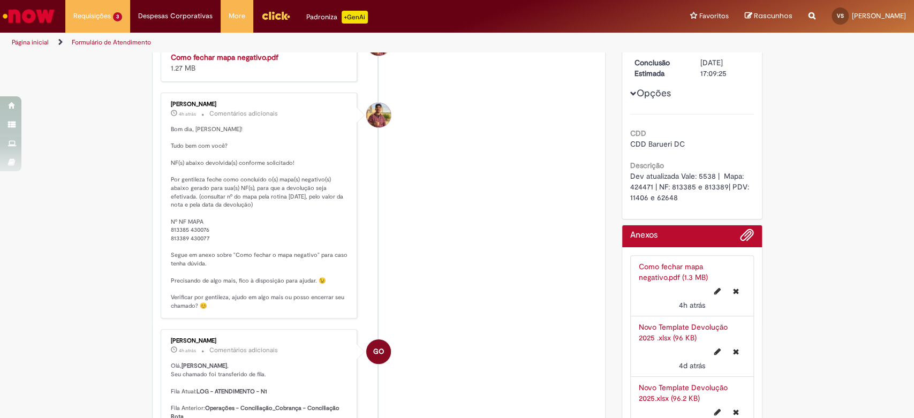 This screenshot has width=914, height=418. Describe the element at coordinates (659, 68) in the screenshot. I see `dt: Conclusão Estimada` at that location.